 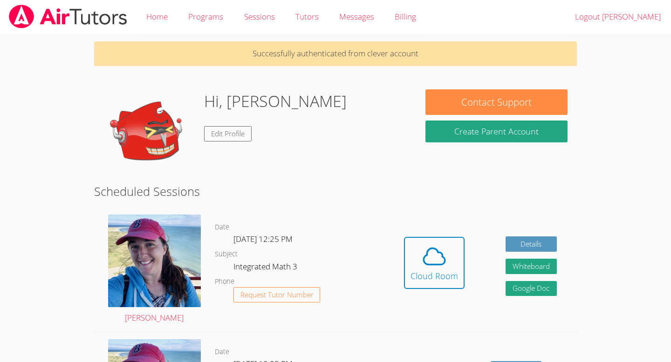 What do you see at coordinates (434, 263) in the screenshot?
I see `button: Cloud Room` at bounding box center [434, 263].